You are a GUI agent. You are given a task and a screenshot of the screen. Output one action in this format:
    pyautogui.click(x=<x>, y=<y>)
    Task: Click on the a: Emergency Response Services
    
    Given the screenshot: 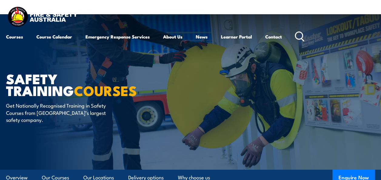 What is the action you would take?
    pyautogui.click(x=118, y=37)
    